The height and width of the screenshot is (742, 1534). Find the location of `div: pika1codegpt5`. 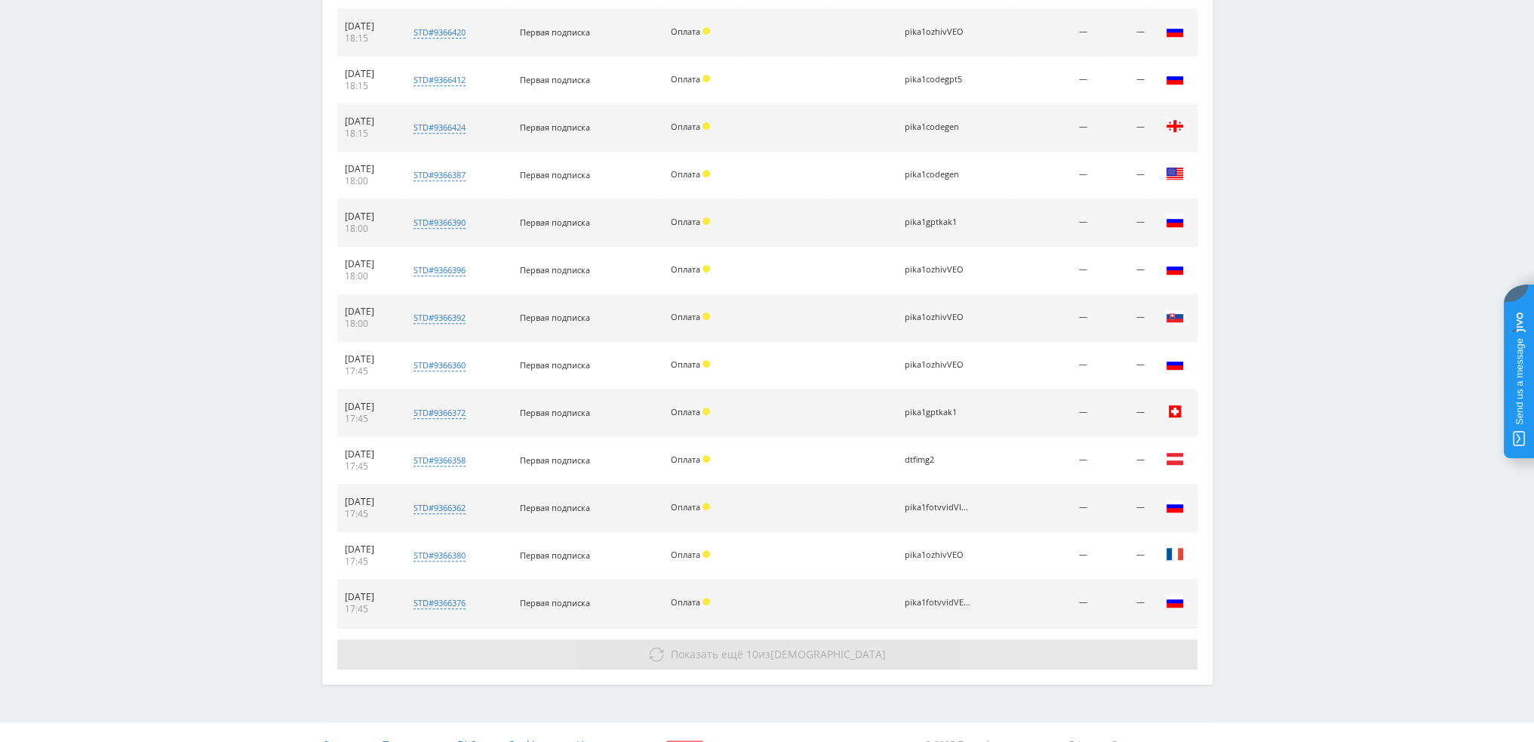

div: pika1codegpt5 is located at coordinates (939, 79).